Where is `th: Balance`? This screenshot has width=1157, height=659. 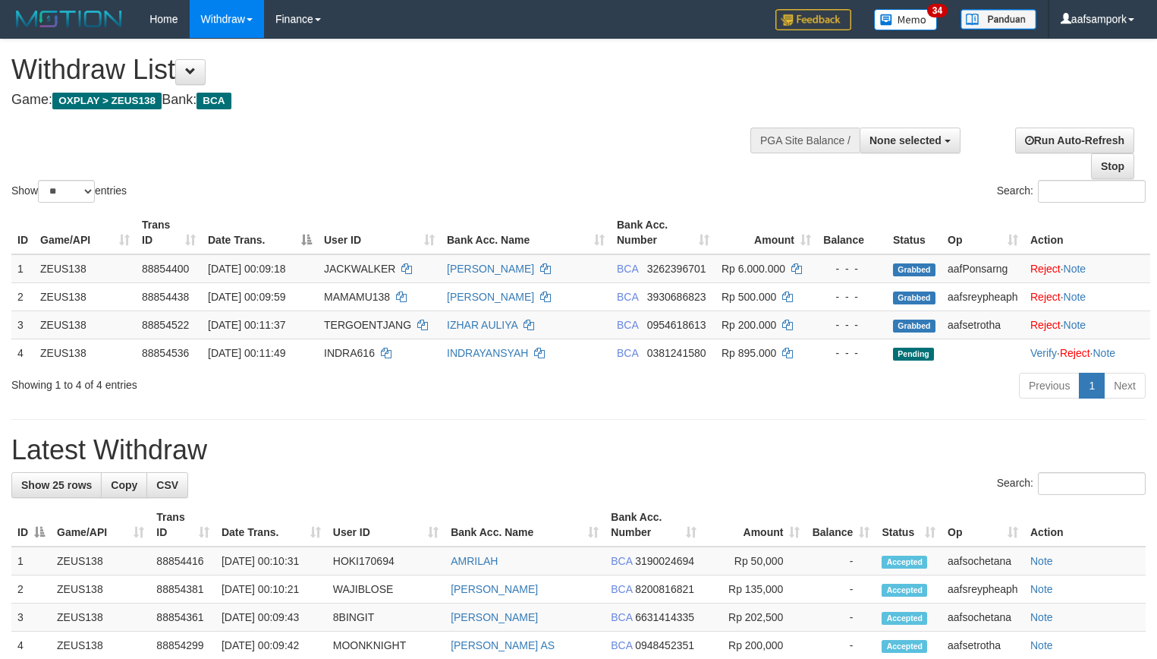 th: Balance is located at coordinates (852, 232).